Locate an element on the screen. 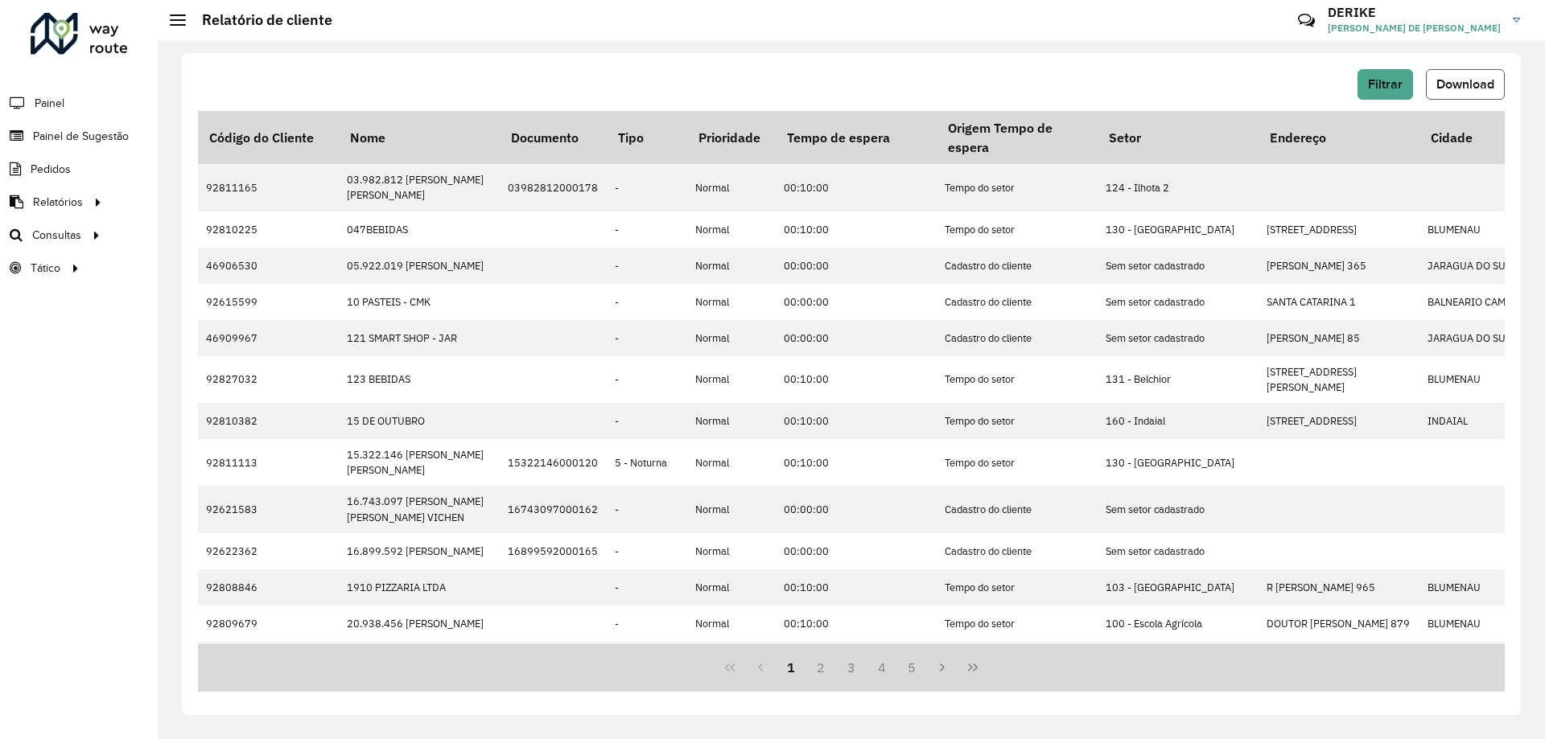  span: Tático is located at coordinates (45, 268).